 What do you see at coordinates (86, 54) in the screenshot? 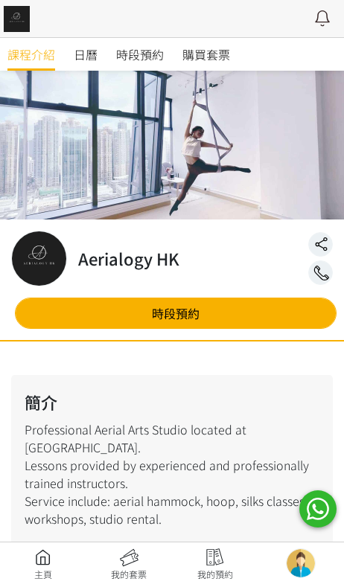
I see `a: 日曆` at bounding box center [86, 54].